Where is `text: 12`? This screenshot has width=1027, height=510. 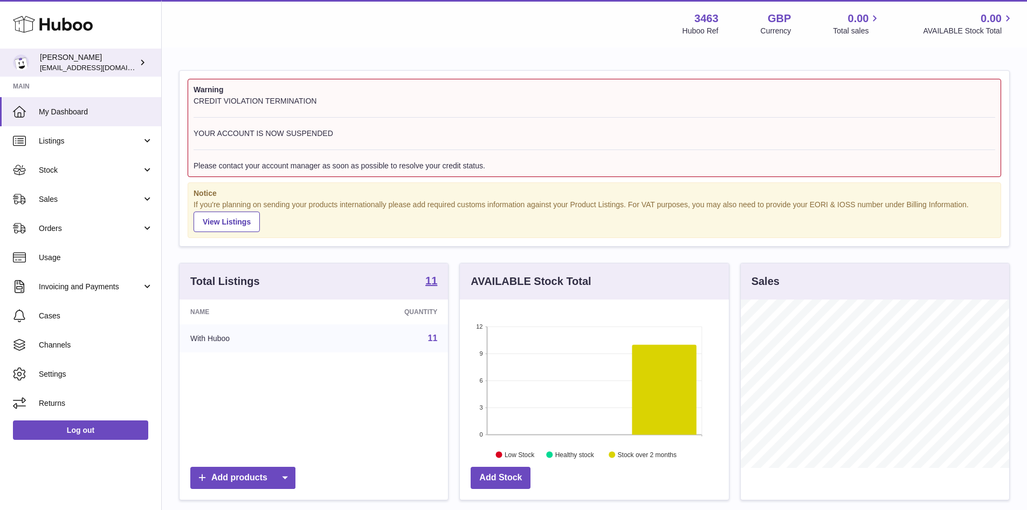
text: 12 is located at coordinates (480, 326).